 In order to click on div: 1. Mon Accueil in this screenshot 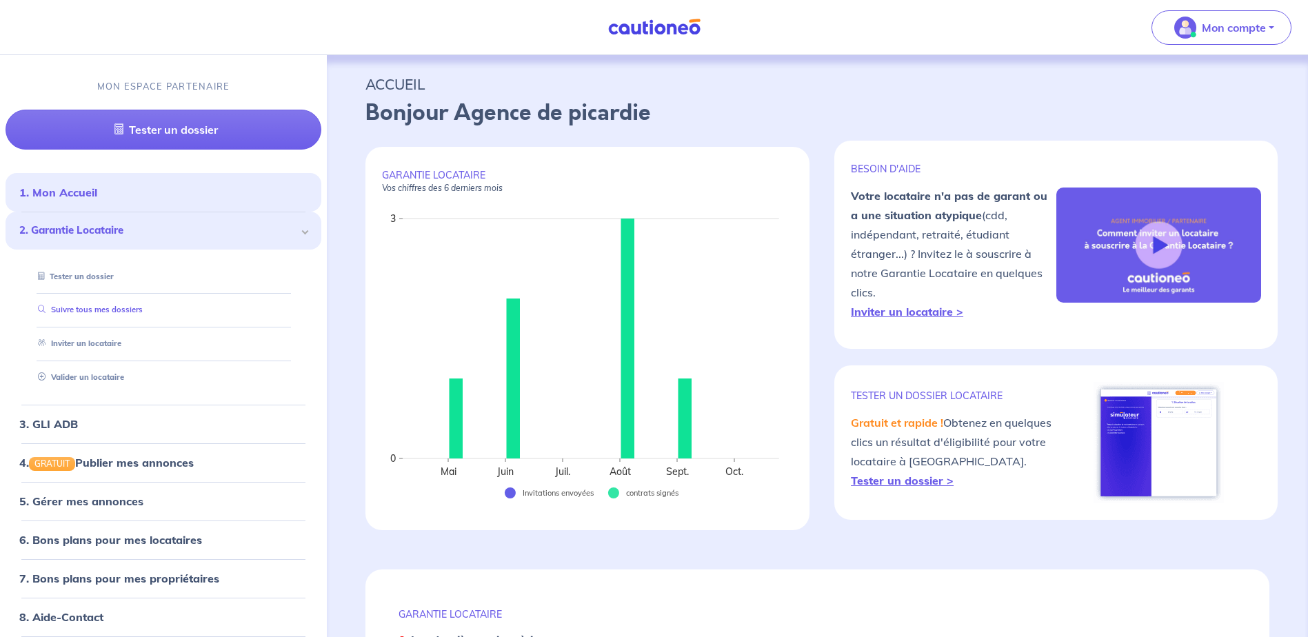, I will do `click(163, 193)`.